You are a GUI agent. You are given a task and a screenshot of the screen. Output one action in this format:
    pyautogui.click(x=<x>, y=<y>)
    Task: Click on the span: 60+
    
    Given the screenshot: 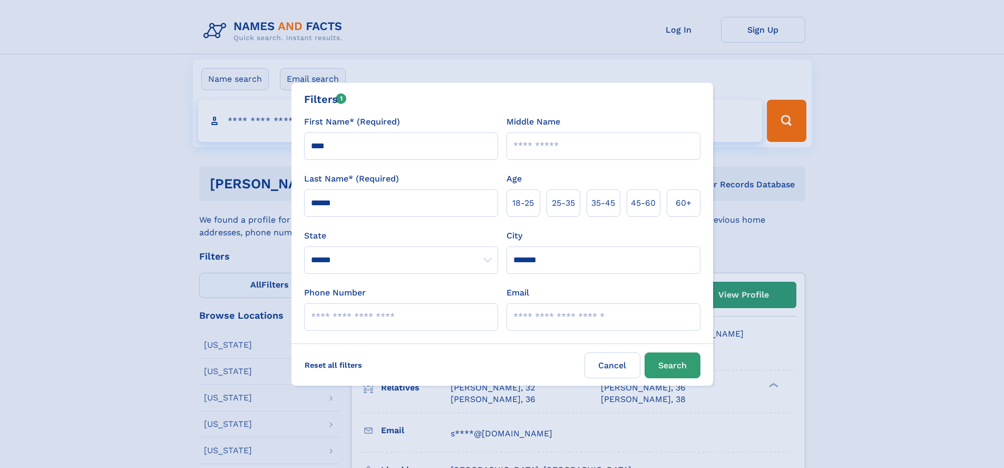 What is the action you would take?
    pyautogui.click(x=684, y=203)
    